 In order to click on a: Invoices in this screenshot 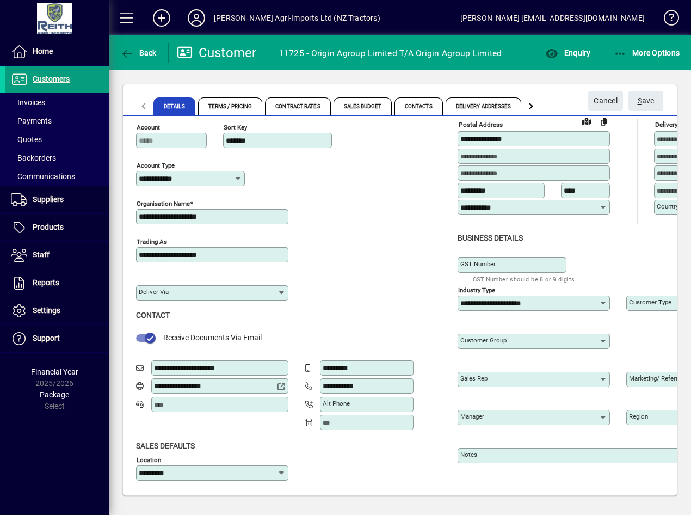, I will do `click(57, 102)`.